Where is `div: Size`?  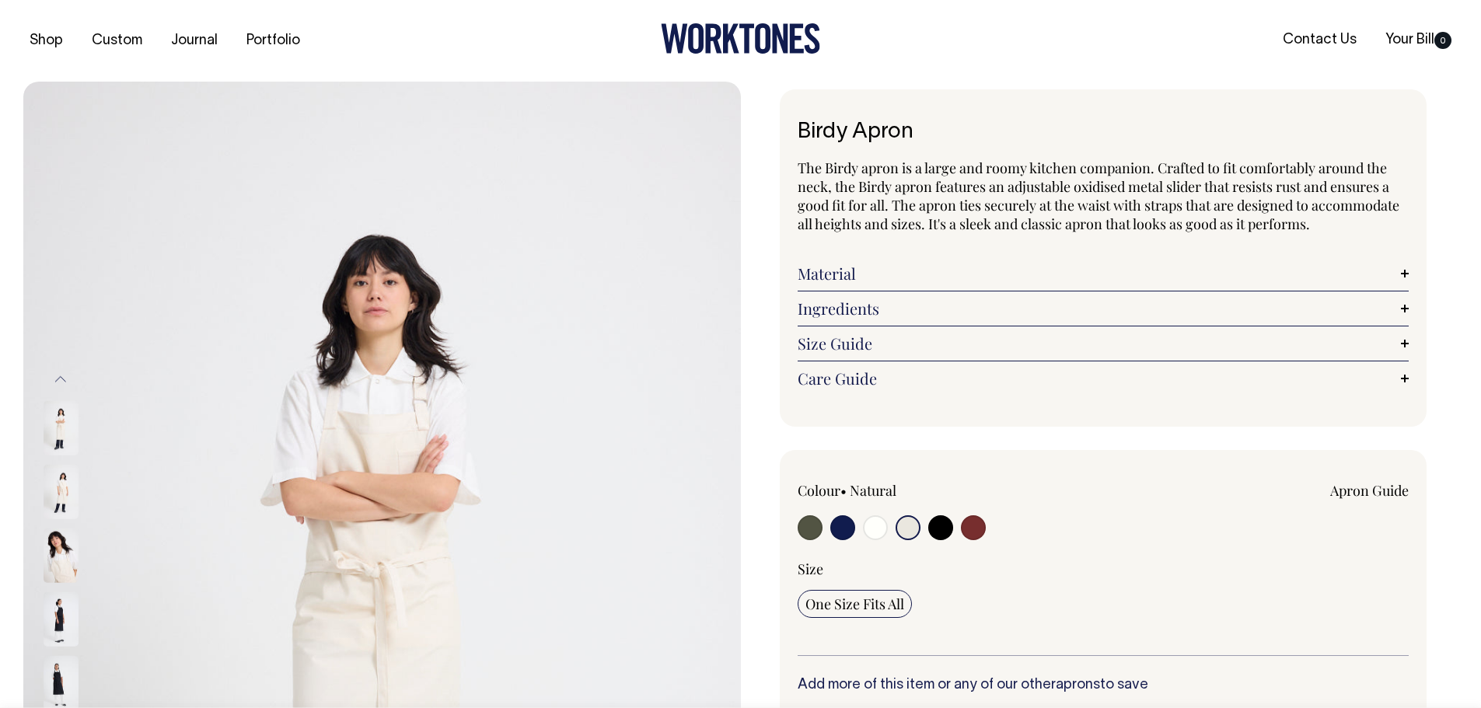 div: Size is located at coordinates (1103, 569).